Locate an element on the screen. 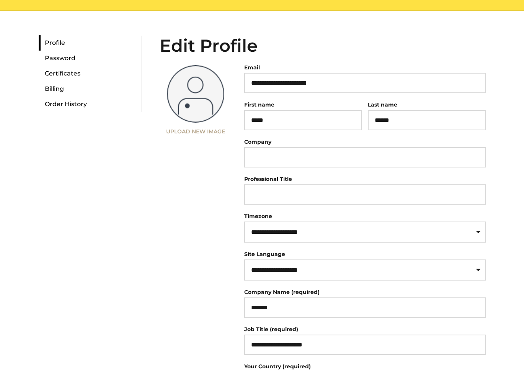 The height and width of the screenshot is (371, 524). h2: Edit Profile is located at coordinates (323, 46).